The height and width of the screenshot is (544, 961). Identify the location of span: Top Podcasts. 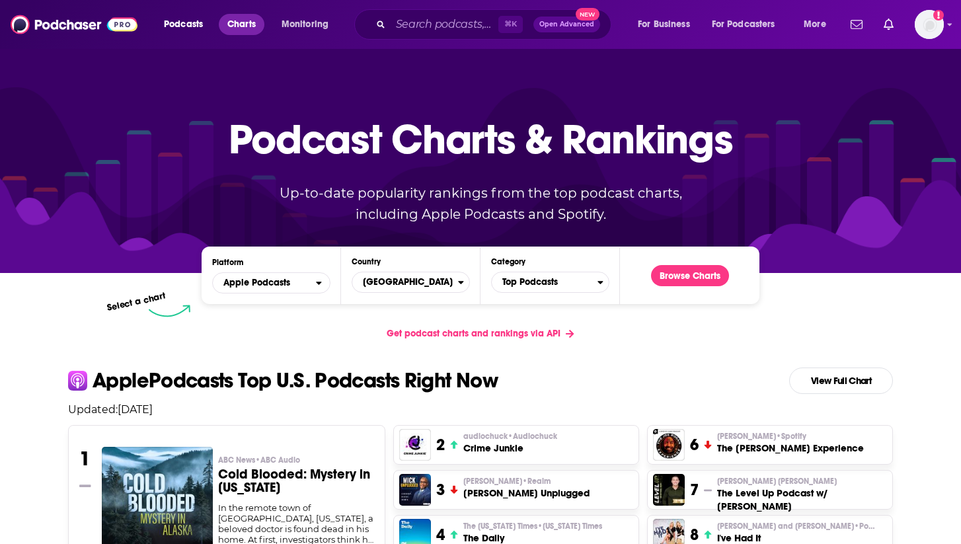
(545, 282).